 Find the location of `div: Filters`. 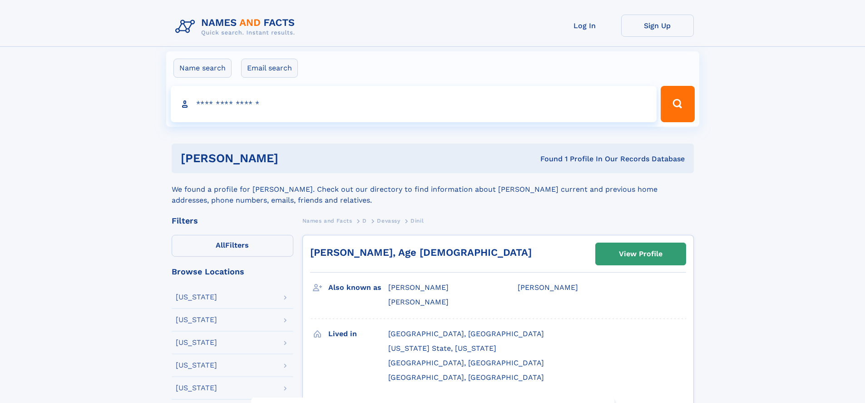

div: Filters is located at coordinates (233, 221).